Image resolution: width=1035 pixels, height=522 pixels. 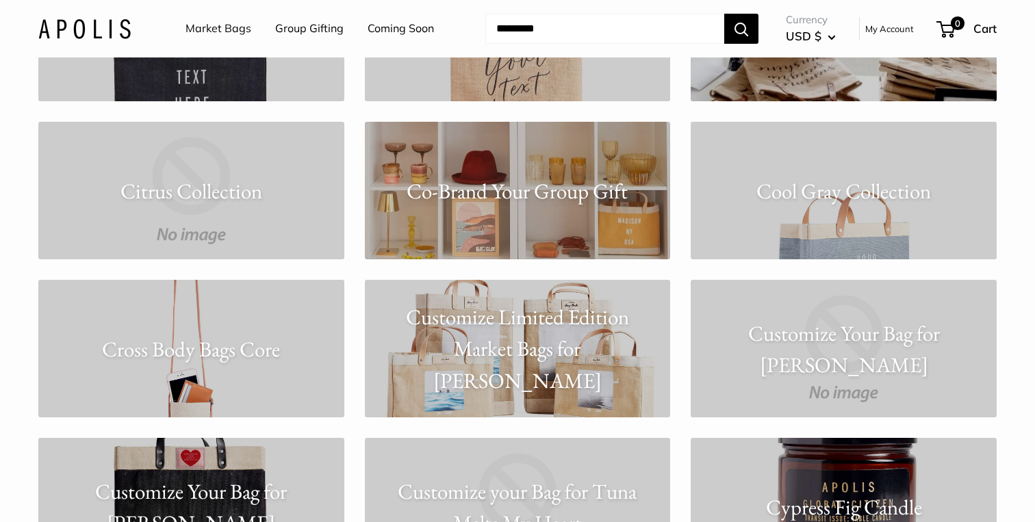 What do you see at coordinates (191, 349) in the screenshot?
I see `p: Cross Body Bags Core` at bounding box center [191, 349].